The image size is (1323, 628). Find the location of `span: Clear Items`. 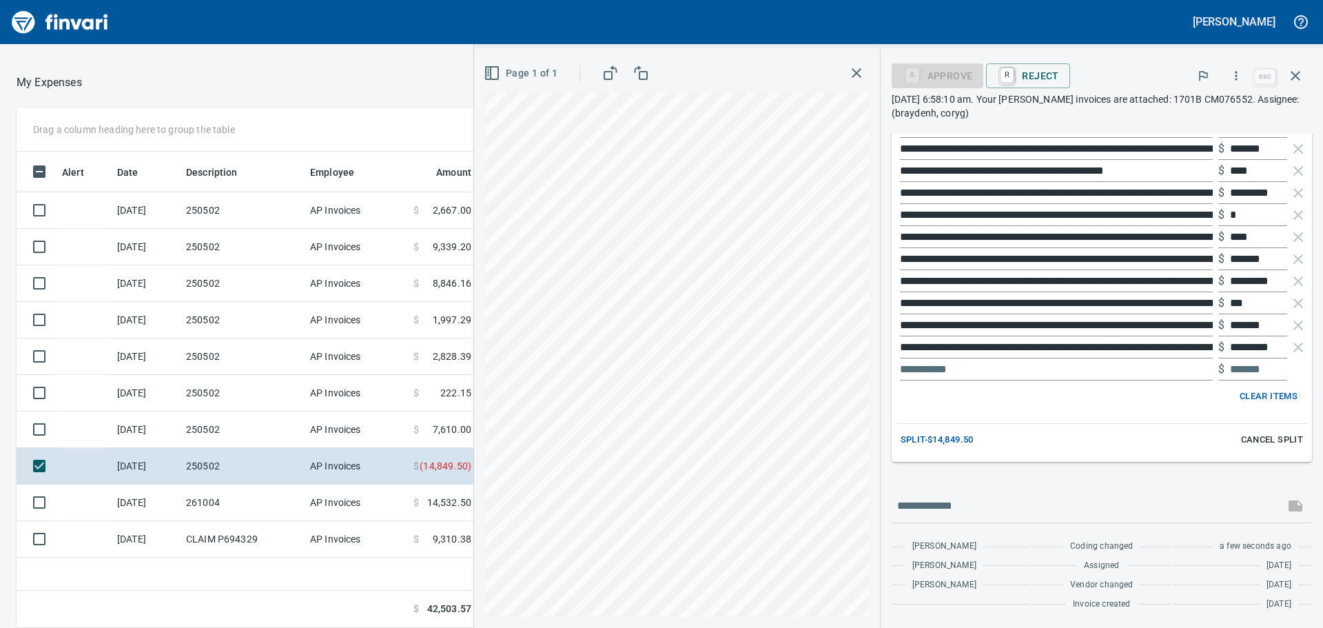

span: Clear Items is located at coordinates (1269, 396).